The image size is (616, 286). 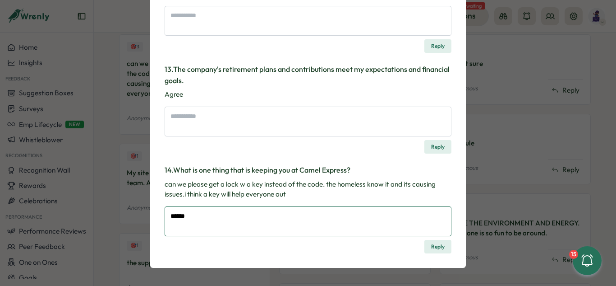 I want to click on p: can we please get a lock w a key instead of the code. the homeless know it and its causing issues..., so click(x=308, y=189).